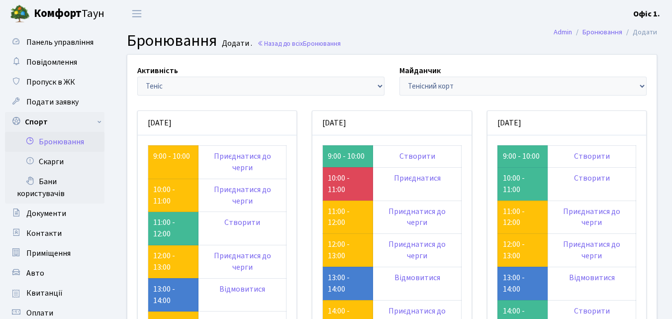 The height and width of the screenshot is (319, 672). I want to click on a: Скарги, so click(55, 162).